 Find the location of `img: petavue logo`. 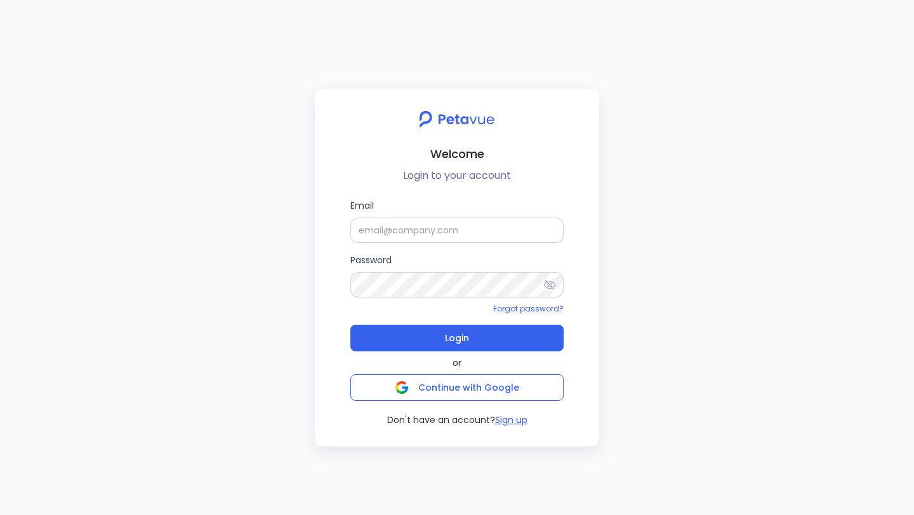

img: petavue logo is located at coordinates (456, 119).